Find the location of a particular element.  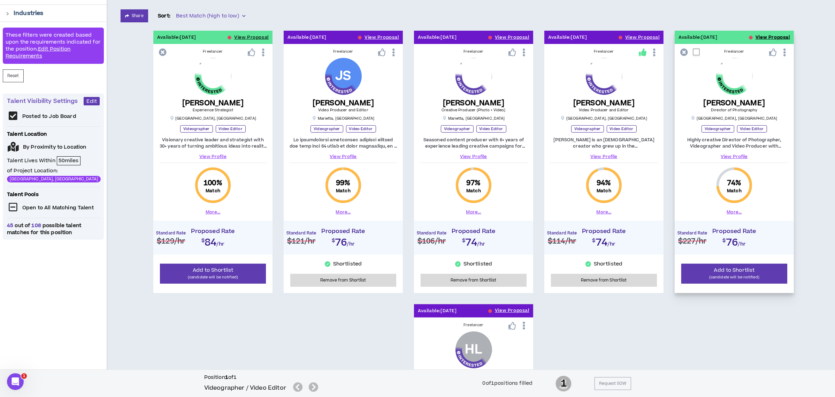

p: Industries is located at coordinates (28, 13).